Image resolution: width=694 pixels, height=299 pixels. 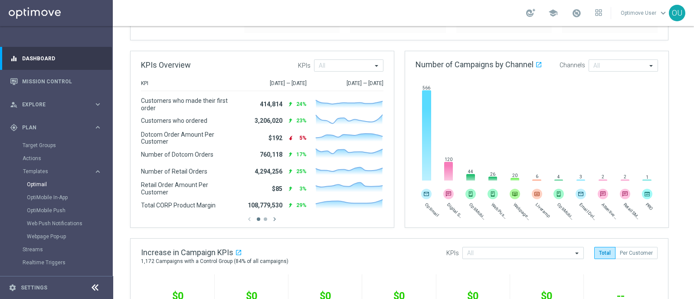 I want to click on a: Dashboard, so click(x=62, y=58).